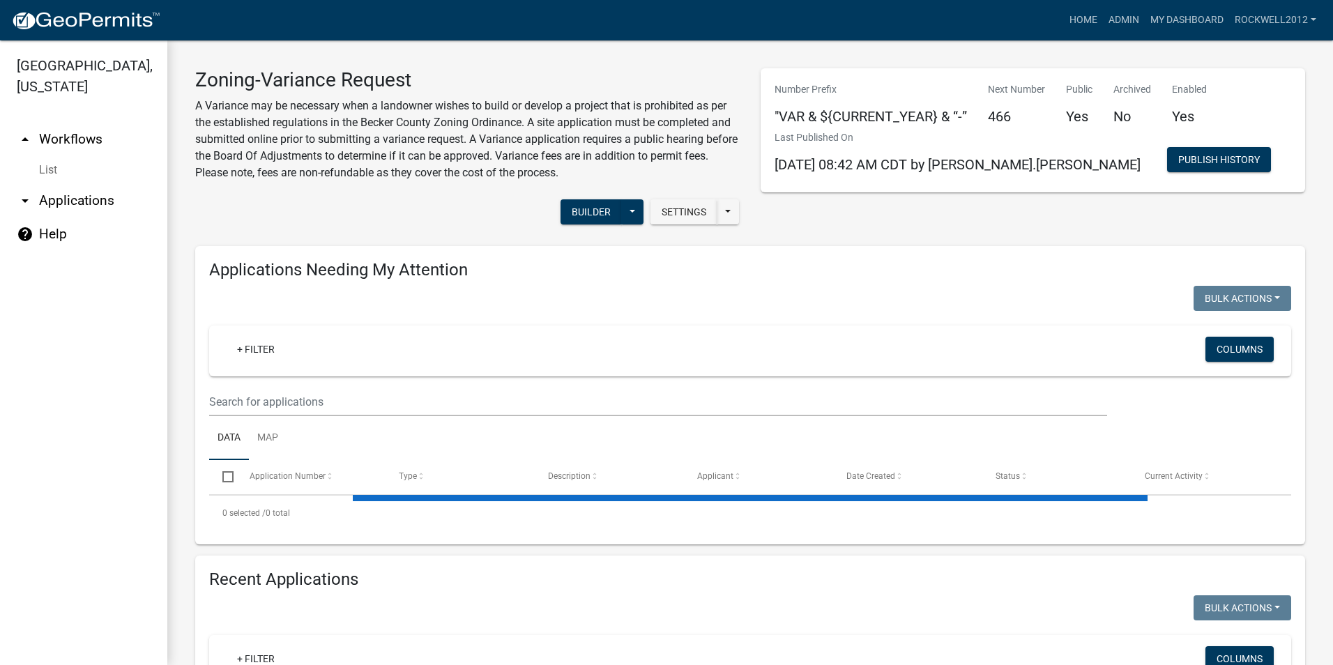  What do you see at coordinates (609, 477) in the screenshot?
I see `datatable-header-cell: Description` at bounding box center [609, 477].